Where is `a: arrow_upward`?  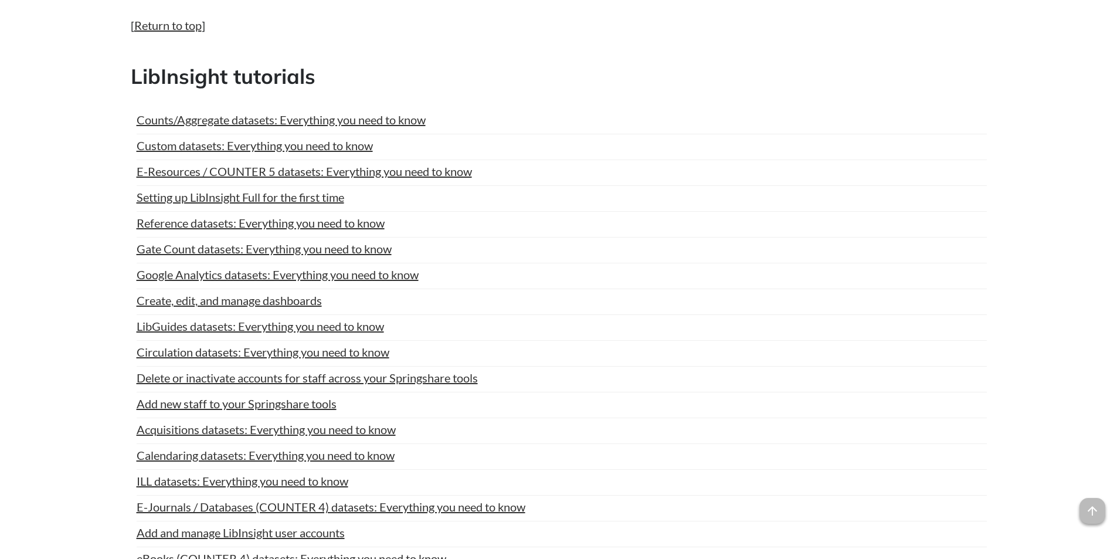
a: arrow_upward is located at coordinates (1092, 506).